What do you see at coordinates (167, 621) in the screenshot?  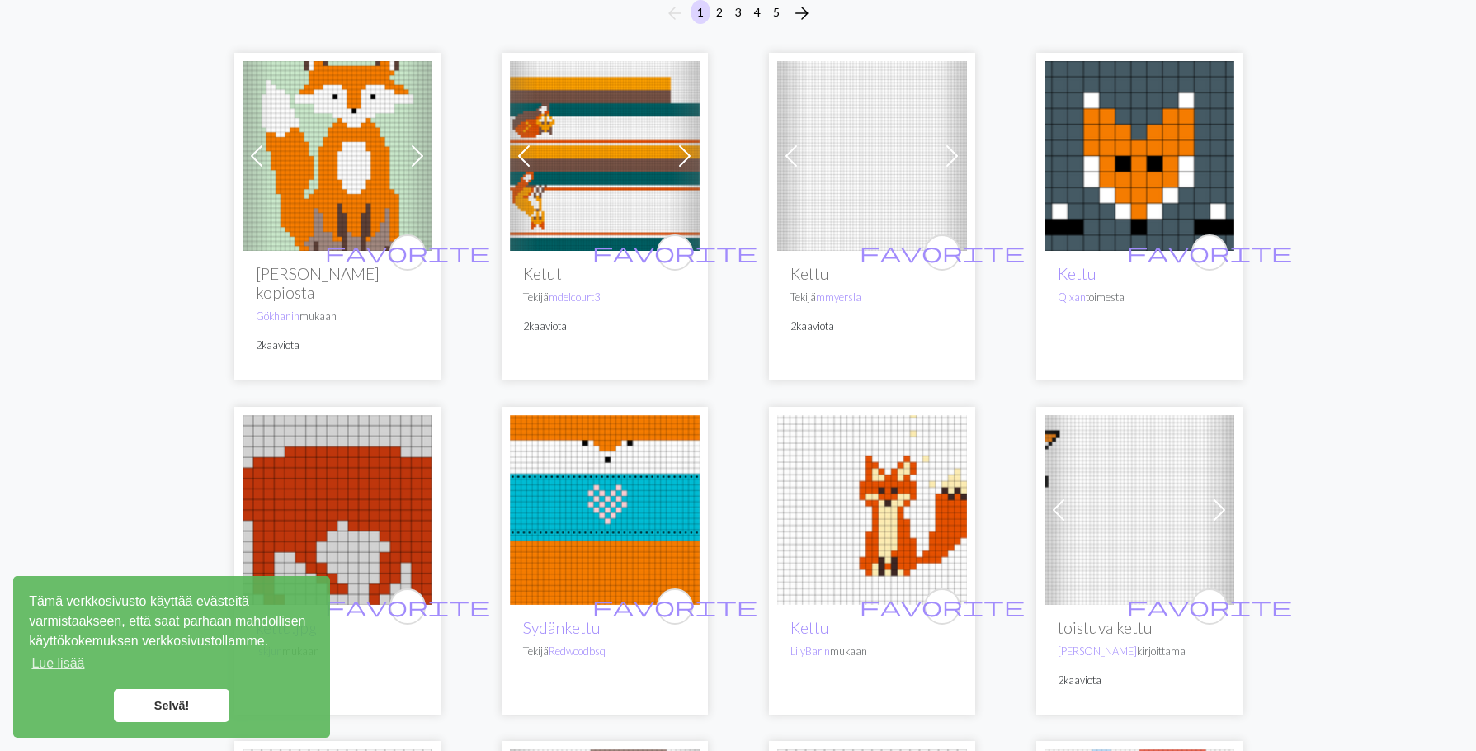 I see `font: Tämä verkkosivusto käyttää evästeitä varmistaakseen, että saat parhaan mahdollisen käyttökokemuks...` at bounding box center [167, 621].